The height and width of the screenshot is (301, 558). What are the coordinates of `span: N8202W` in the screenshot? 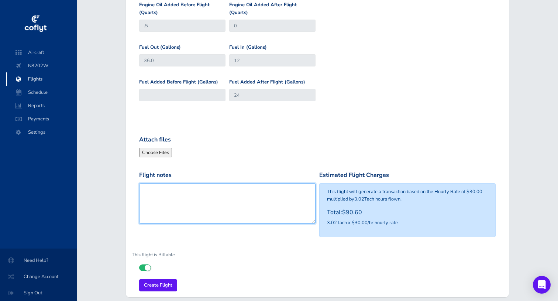 It's located at (41, 66).